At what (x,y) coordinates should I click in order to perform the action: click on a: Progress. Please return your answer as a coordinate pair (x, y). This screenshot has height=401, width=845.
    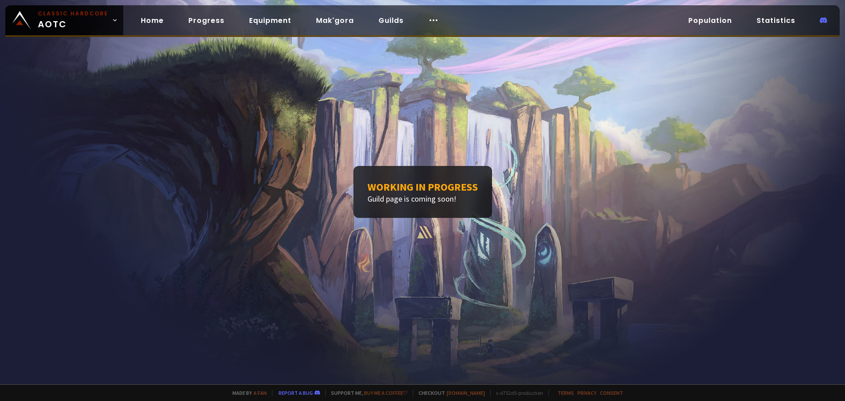
    Looking at the image, I should click on (206, 20).